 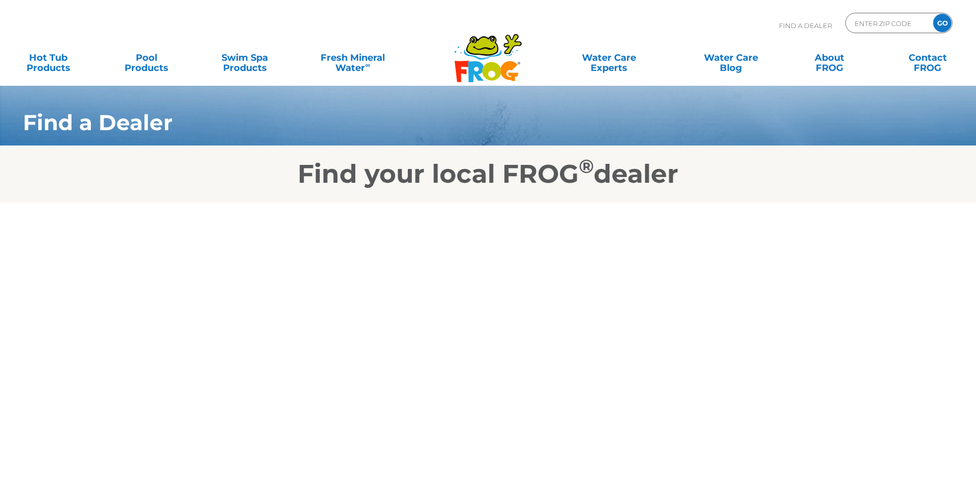 What do you see at coordinates (928, 58) in the screenshot?
I see `a: ContactFROG` at bounding box center [928, 58].